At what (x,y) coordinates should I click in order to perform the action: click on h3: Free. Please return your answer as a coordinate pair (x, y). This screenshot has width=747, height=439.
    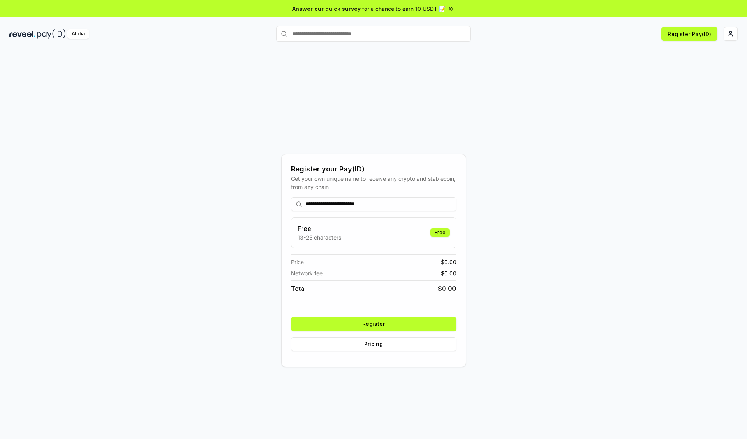
    Looking at the image, I should click on (319, 229).